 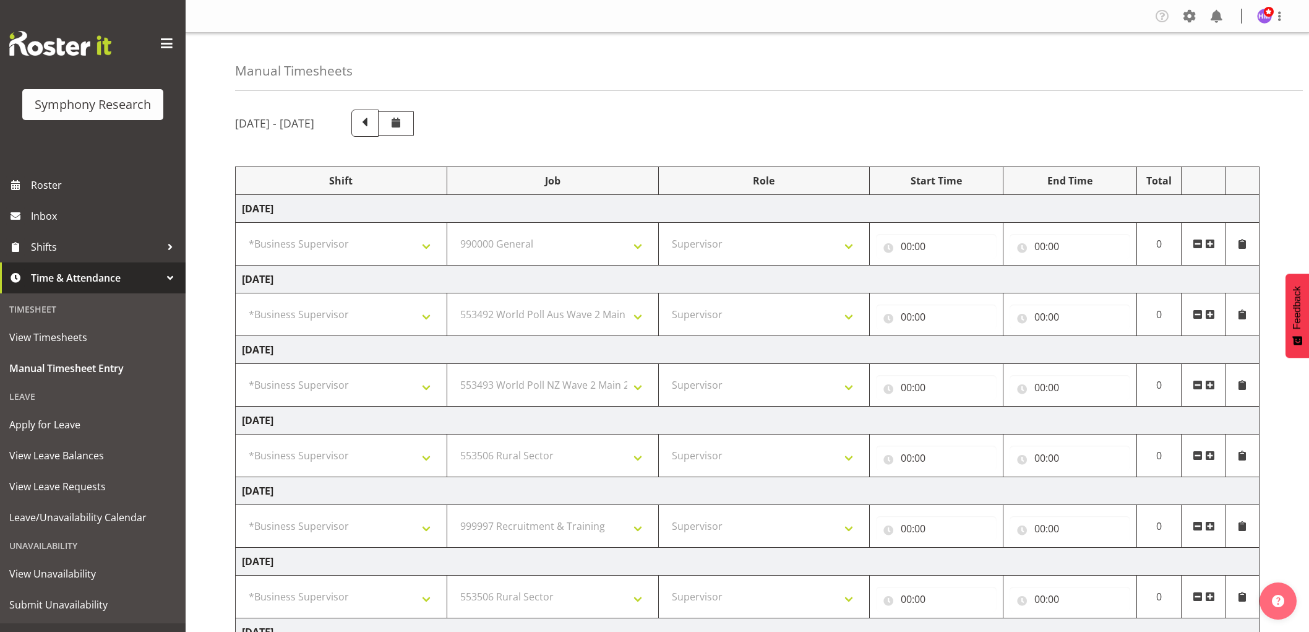 I want to click on a: Manual Timesheet Entry, so click(x=93, y=368).